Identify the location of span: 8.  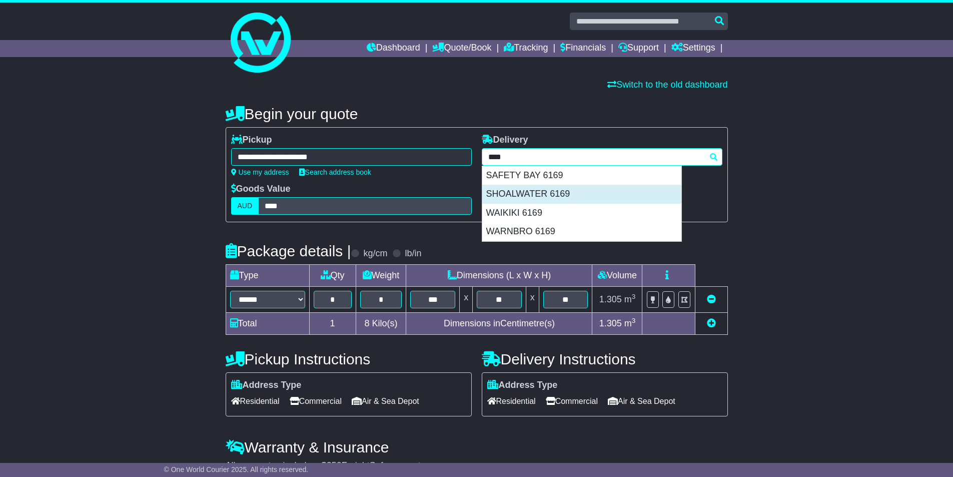
(367, 323).